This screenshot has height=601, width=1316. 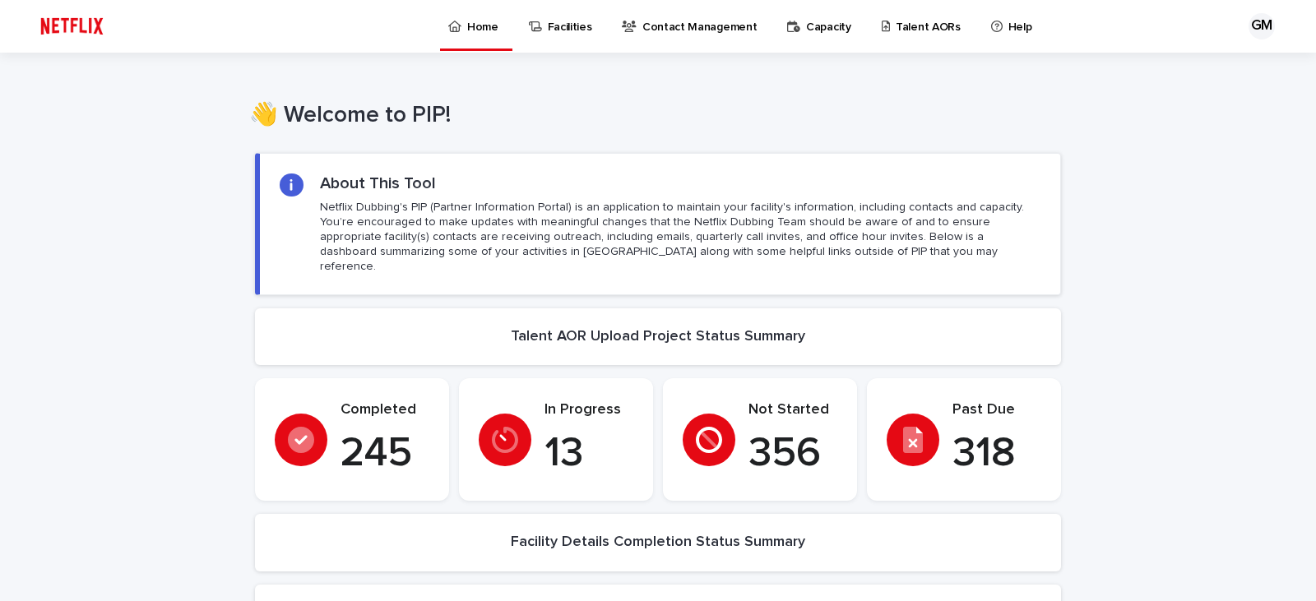 What do you see at coordinates (589, 410) in the screenshot?
I see `p: In Progress` at bounding box center [589, 410].